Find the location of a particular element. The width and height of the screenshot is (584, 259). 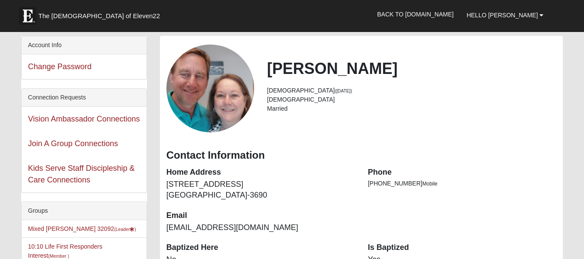

small: (Leader ) is located at coordinates (125, 229).